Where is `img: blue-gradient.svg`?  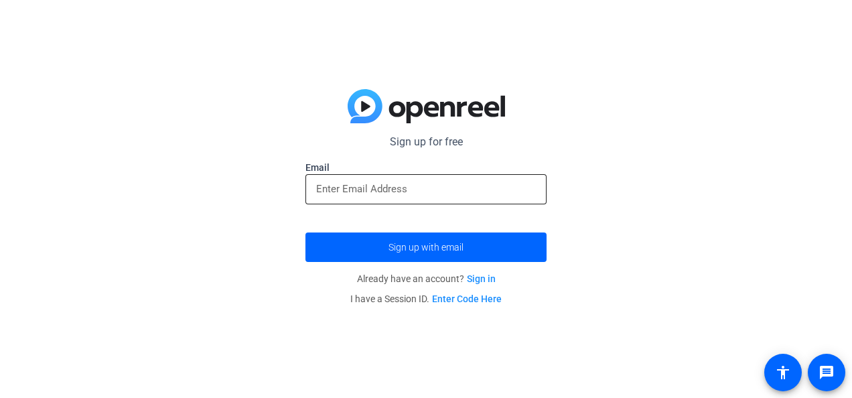
img: blue-gradient.svg is located at coordinates (426, 107).